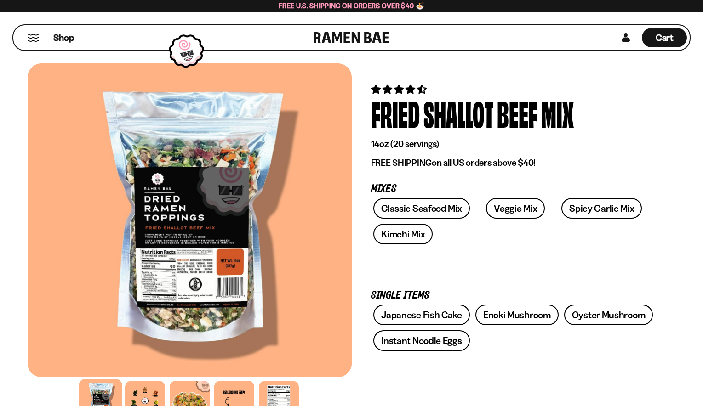 The width and height of the screenshot is (703, 406). Describe the element at coordinates (516, 315) in the screenshot. I see `a: Enoki Mushroom` at that location.